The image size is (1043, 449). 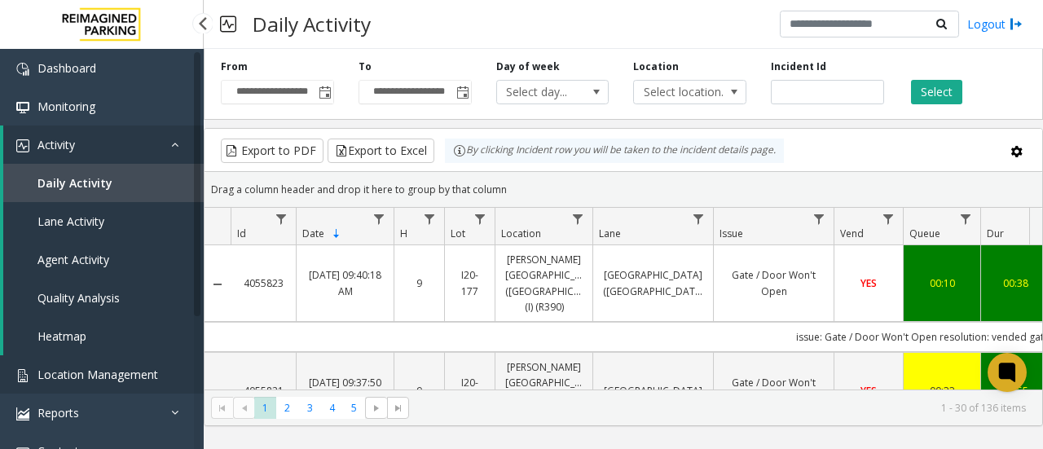 What do you see at coordinates (995, 24) in the screenshot?
I see `a: Logout` at bounding box center [995, 24].